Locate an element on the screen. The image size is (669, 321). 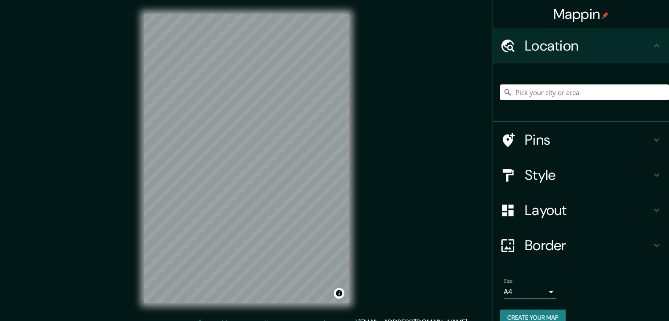
label: Size is located at coordinates (508, 281).